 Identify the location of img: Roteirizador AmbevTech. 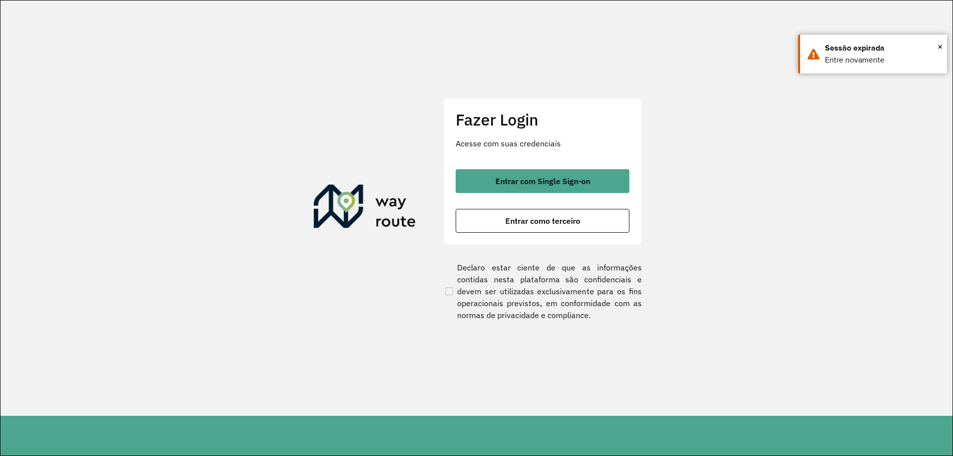
(365, 208).